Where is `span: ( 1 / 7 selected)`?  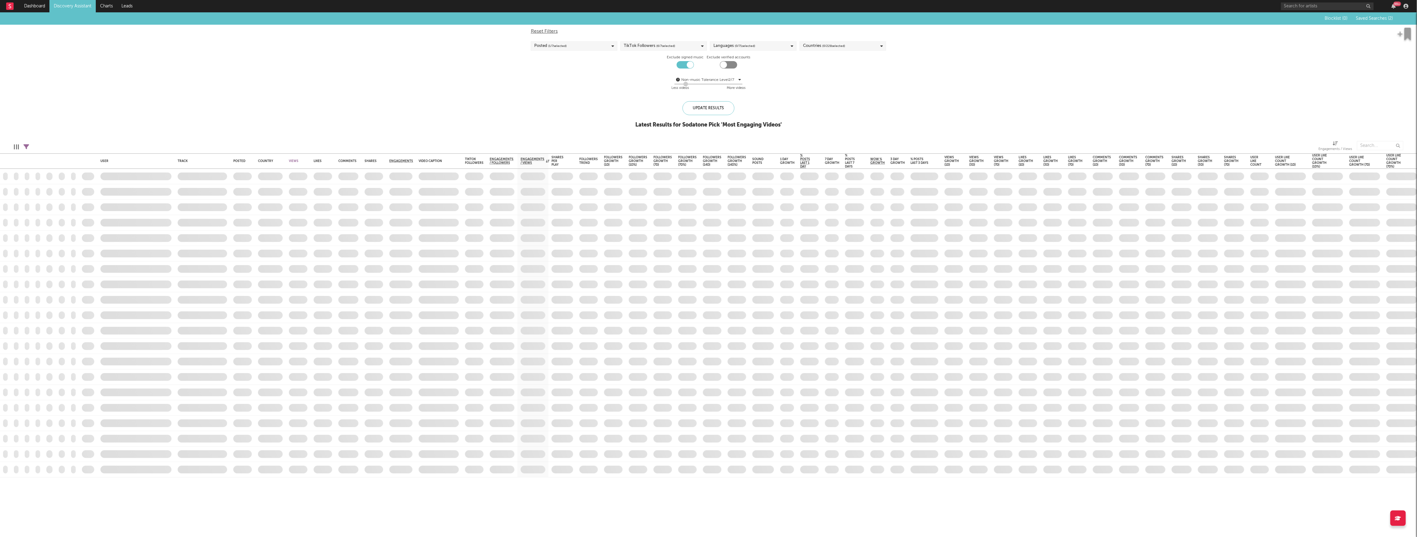 span: ( 1 / 7 selected) is located at coordinates (557, 46).